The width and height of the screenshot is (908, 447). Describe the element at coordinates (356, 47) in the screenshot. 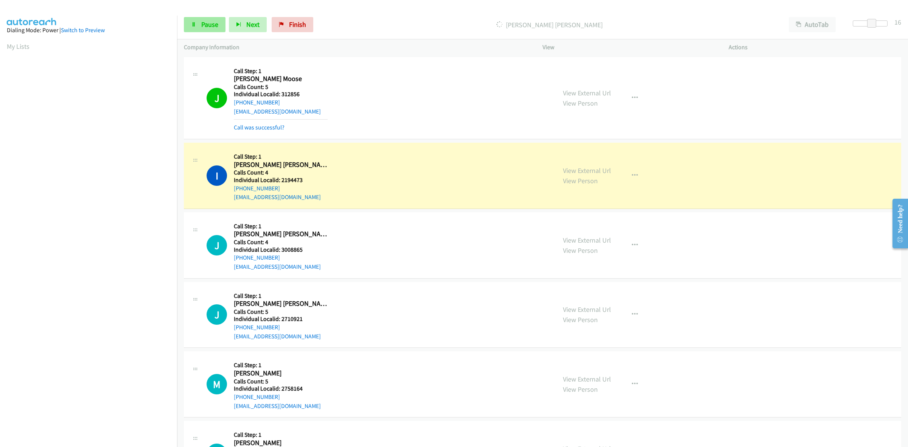

I see `p: Company Information` at that location.